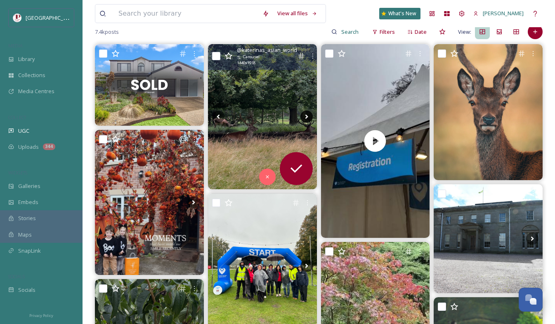 The image size is (555, 324). What do you see at coordinates (420, 32) in the screenshot?
I see `span: Date` at bounding box center [420, 32].